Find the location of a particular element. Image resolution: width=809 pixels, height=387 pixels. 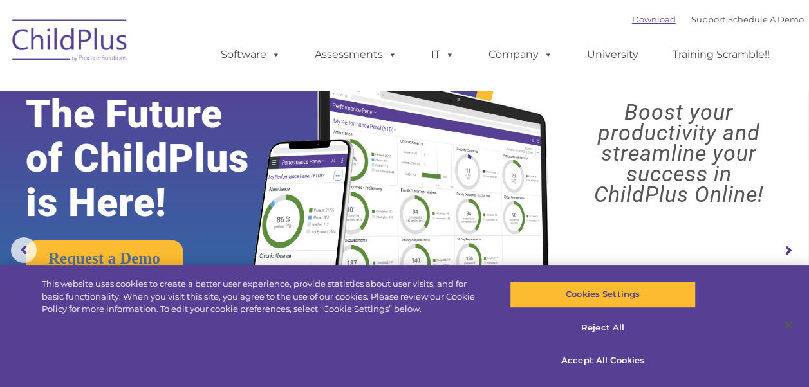

div: This website uses cookies to create a better user experience, provide statistics about user visit... is located at coordinates (263, 297).